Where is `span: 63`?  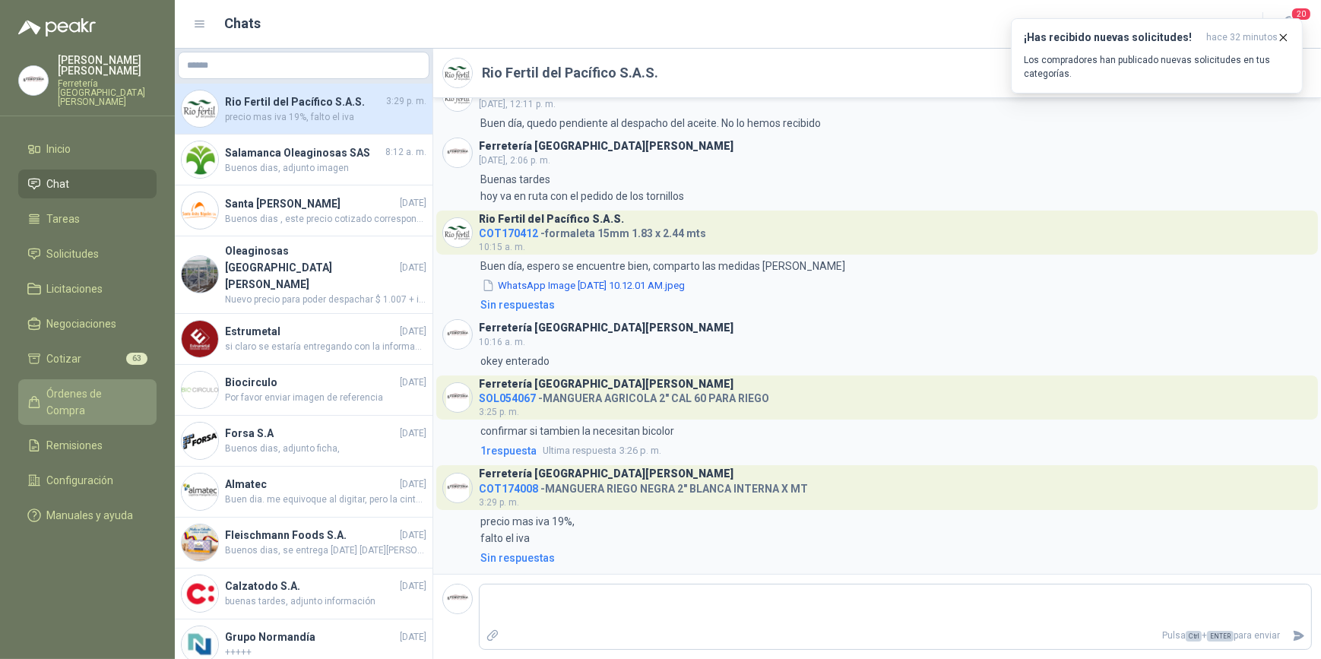 span: 63 is located at coordinates (137, 359).